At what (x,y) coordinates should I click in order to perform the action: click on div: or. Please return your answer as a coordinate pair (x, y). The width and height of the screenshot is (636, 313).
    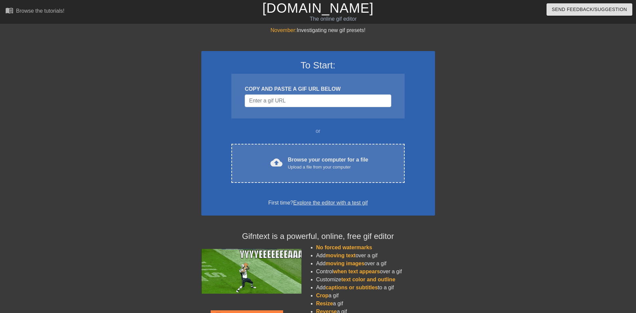
    Looking at the image, I should click on (318, 131).